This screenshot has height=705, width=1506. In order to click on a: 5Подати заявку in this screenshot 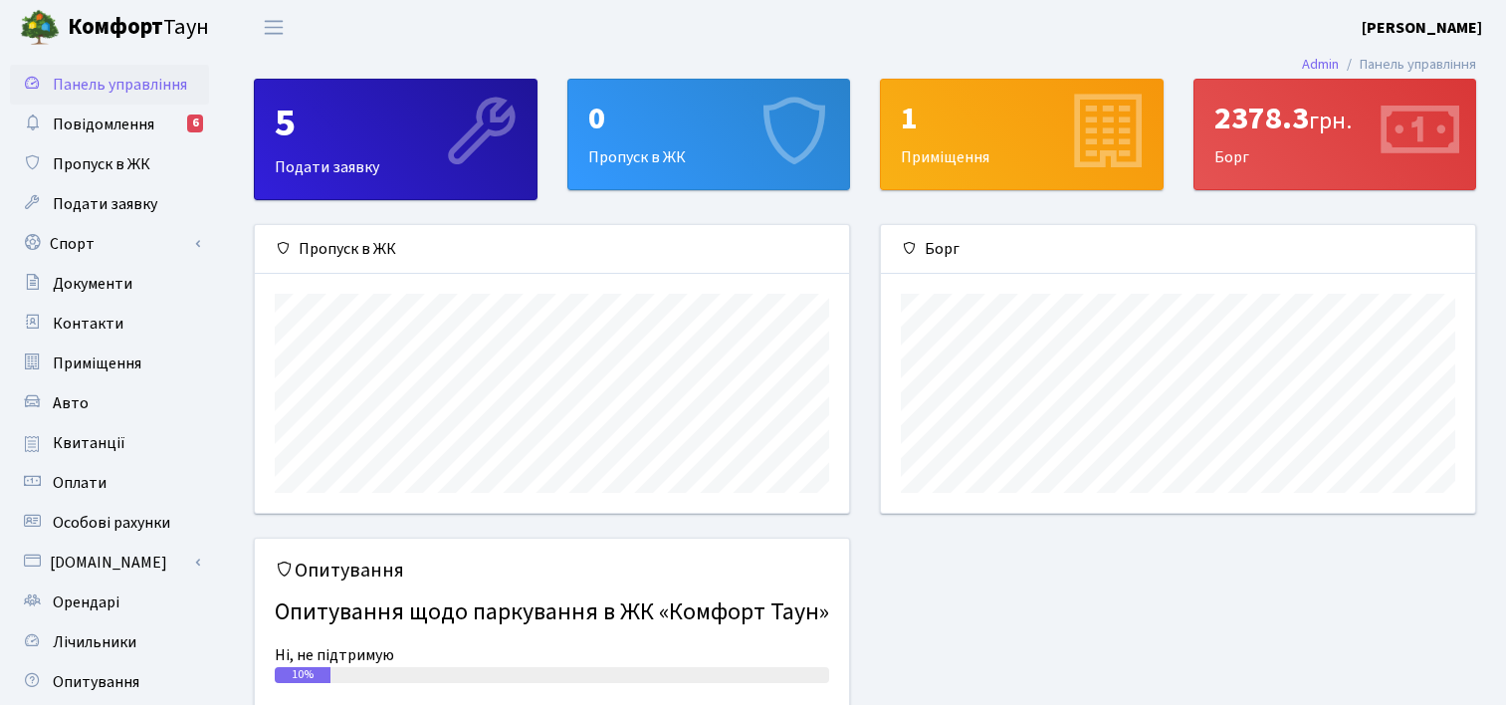, I will do `click(395, 139)`.